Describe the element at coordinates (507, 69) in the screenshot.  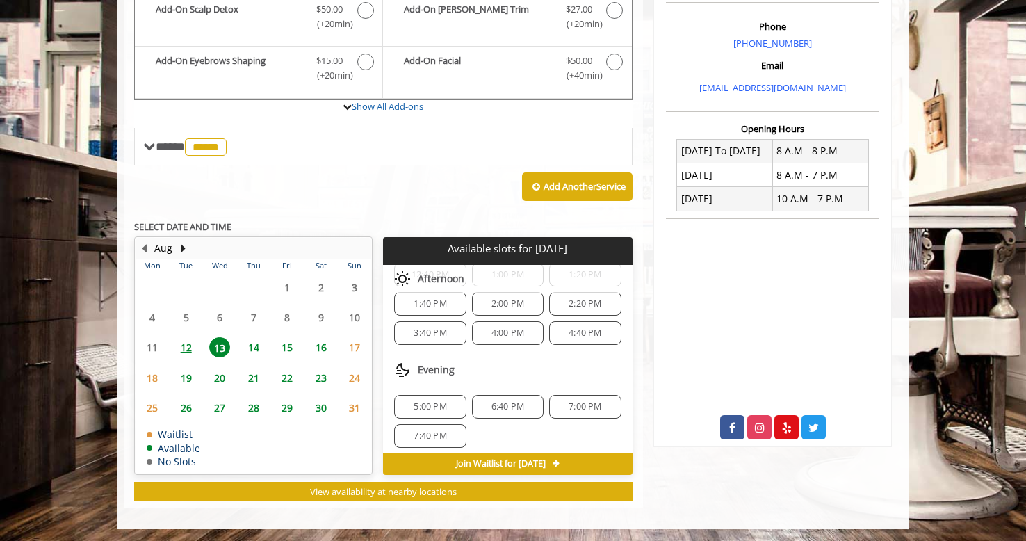
I see `label: Add-On Facial` at that location.